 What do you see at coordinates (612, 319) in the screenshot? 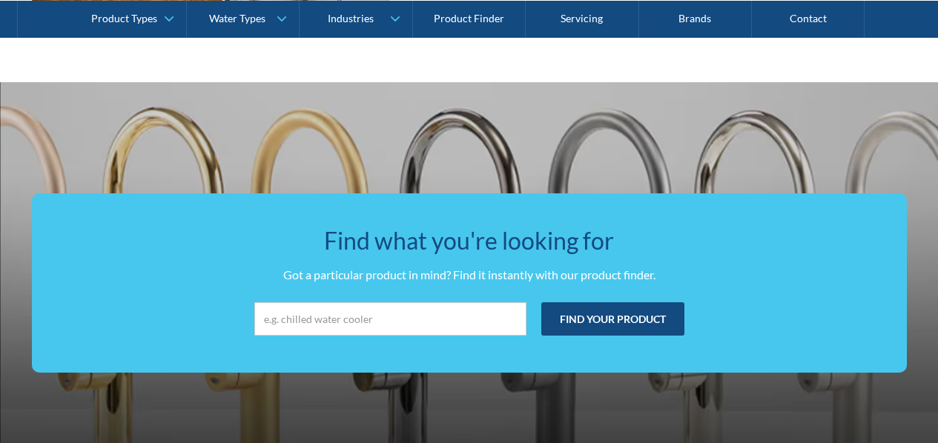
I see `input: Find your product` at bounding box center [612, 319].